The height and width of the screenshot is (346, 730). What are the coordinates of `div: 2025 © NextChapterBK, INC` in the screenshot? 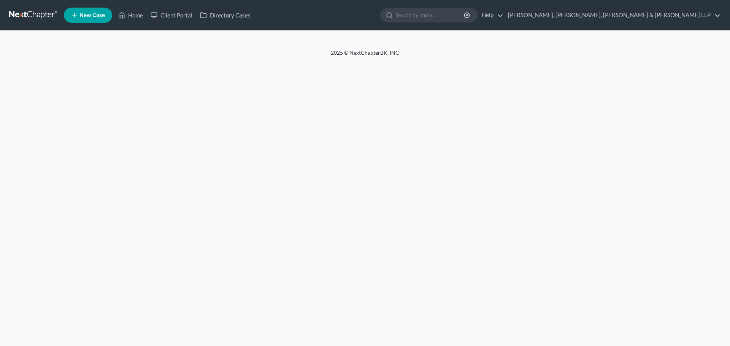 It's located at (365, 56).